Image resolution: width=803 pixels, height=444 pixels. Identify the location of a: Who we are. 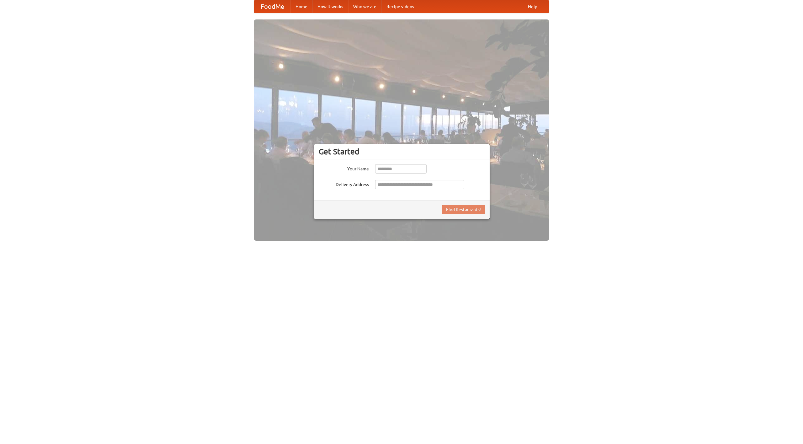
(365, 7).